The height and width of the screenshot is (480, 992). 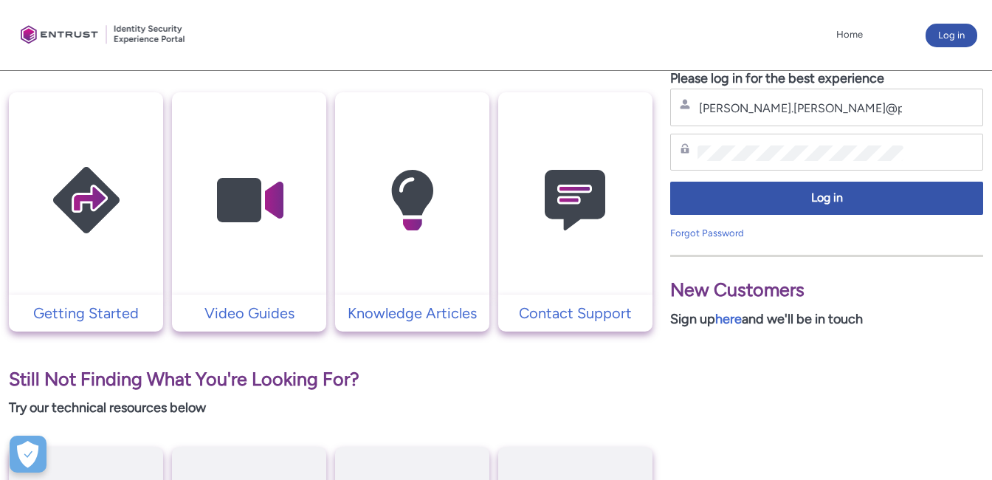 I want to click on input: Username, so click(x=800, y=108).